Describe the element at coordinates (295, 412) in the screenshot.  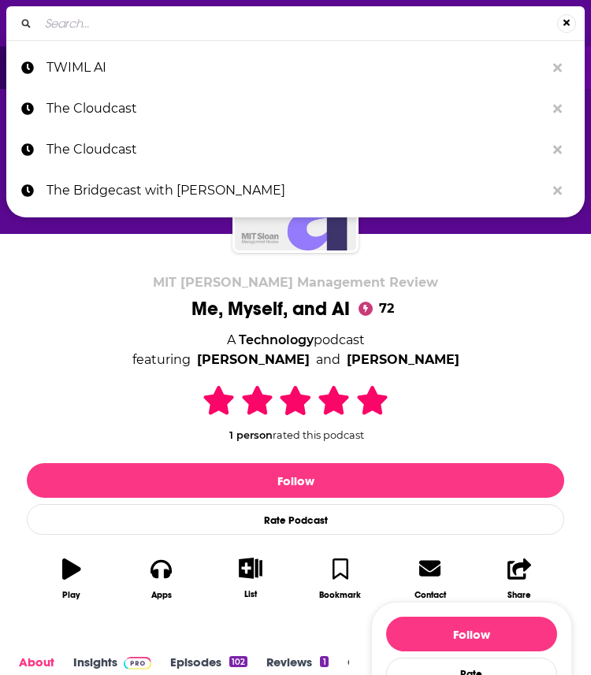
I see `div: 1 personrated this podcast` at that location.